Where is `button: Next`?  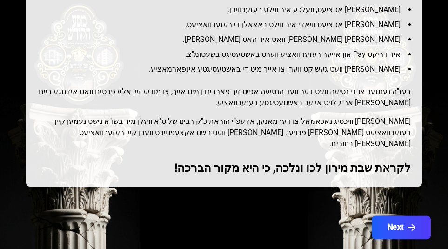
button: Next is located at coordinates (401, 228).